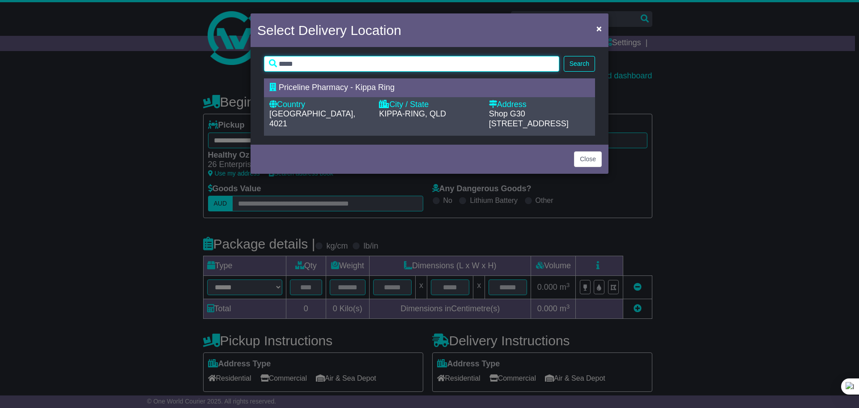 Image resolution: width=859 pixels, height=408 pixels. What do you see at coordinates (412, 114) in the screenshot?
I see `span: KIPPA-RING, QLD` at bounding box center [412, 114].